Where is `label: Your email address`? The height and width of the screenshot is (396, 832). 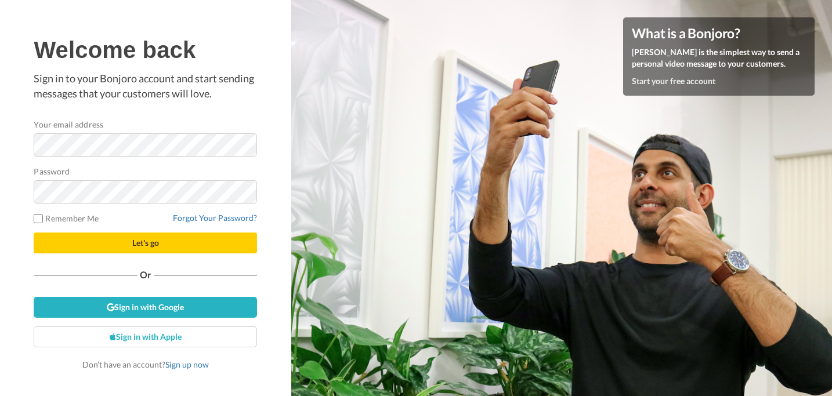 label: Your email address is located at coordinates (68, 124).